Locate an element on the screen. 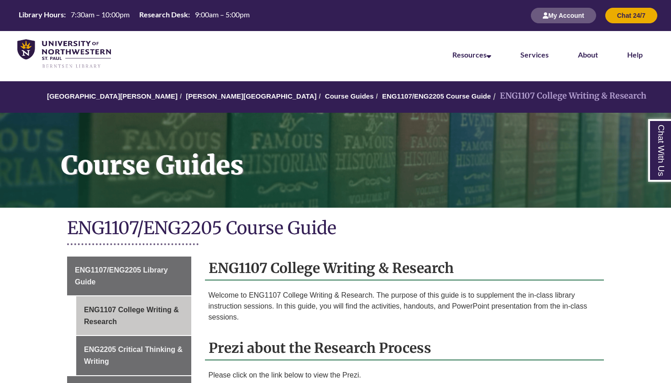 The height and width of the screenshot is (383, 671). h2: Prezi about the Research Process is located at coordinates (404, 348).